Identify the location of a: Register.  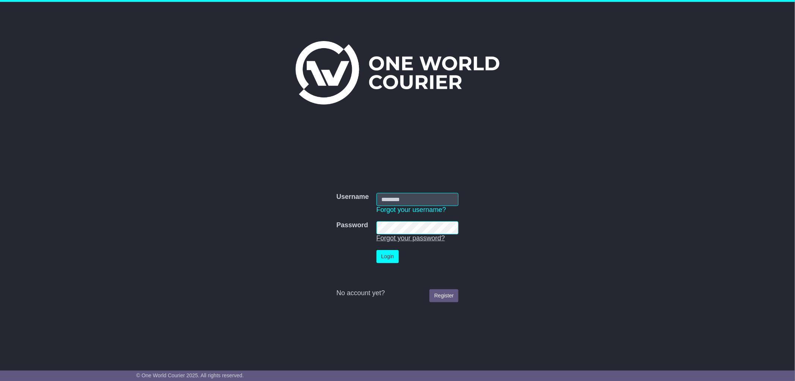
(444, 295).